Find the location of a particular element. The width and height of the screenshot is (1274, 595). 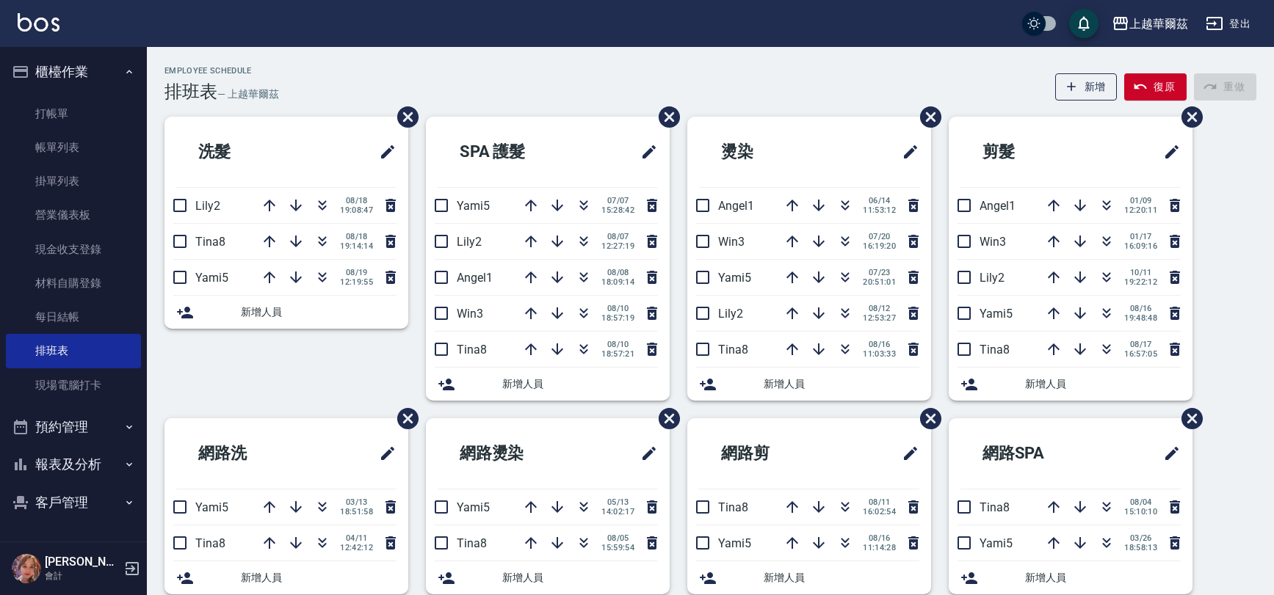

span: 16:09:16 is located at coordinates (1140, 246).